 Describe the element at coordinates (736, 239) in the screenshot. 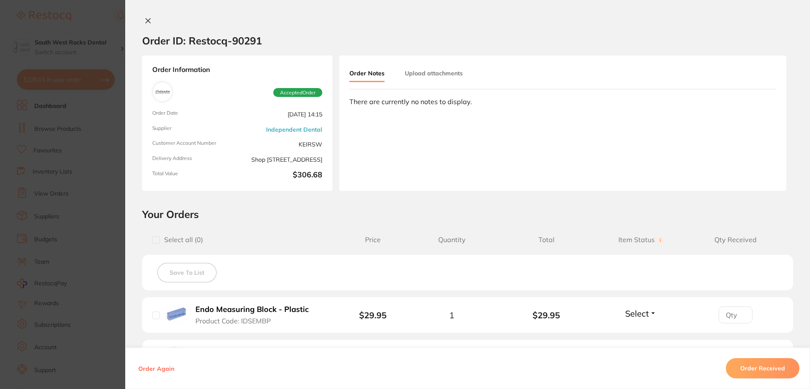

I see `span: Qty Received` at that location.